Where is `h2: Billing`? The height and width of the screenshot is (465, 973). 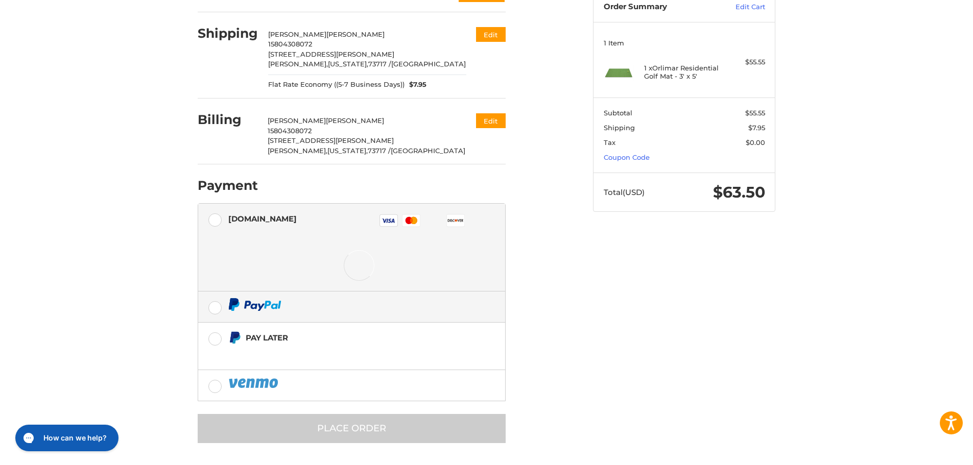 h2: Billing is located at coordinates (227, 120).